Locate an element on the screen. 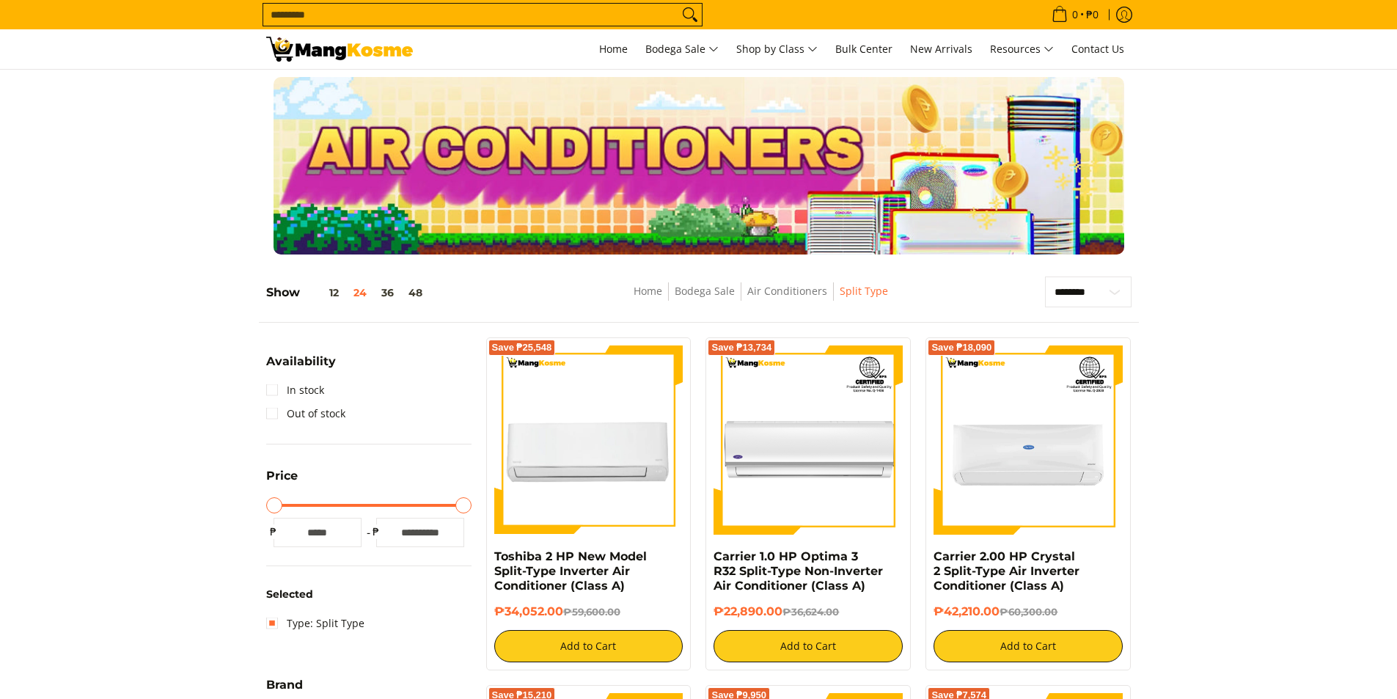 The height and width of the screenshot is (699, 1397). del: ₱60,300.00 is located at coordinates (1028, 612).